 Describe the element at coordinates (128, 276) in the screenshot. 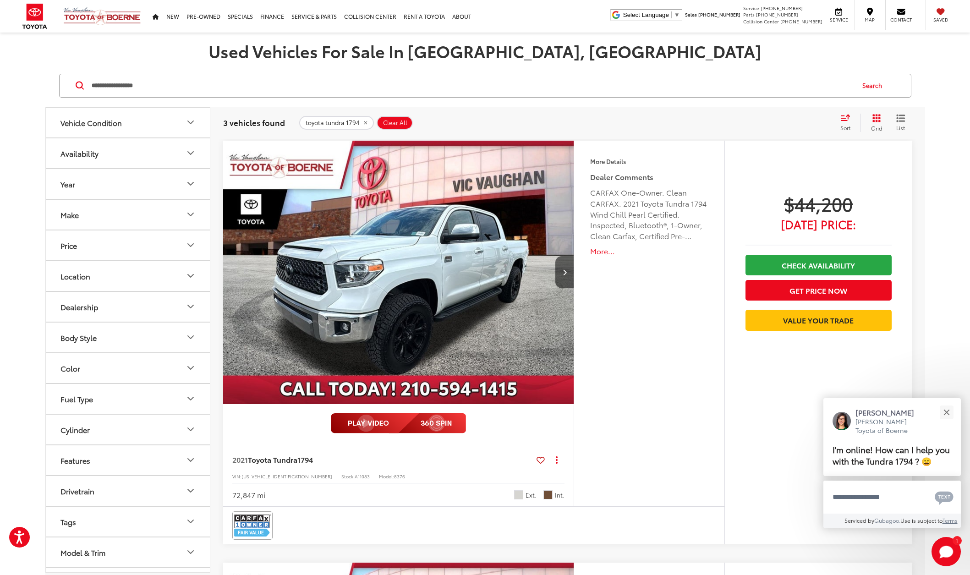

I see `button: LocationLocation` at that location.